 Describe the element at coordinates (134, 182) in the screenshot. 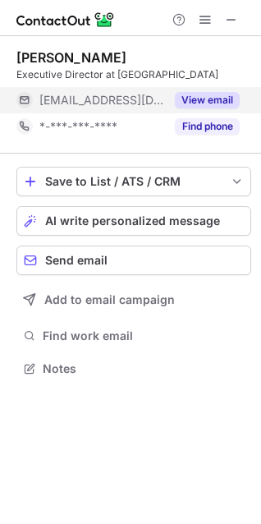

I see `div: Save to List / ATS / CRM` at that location.